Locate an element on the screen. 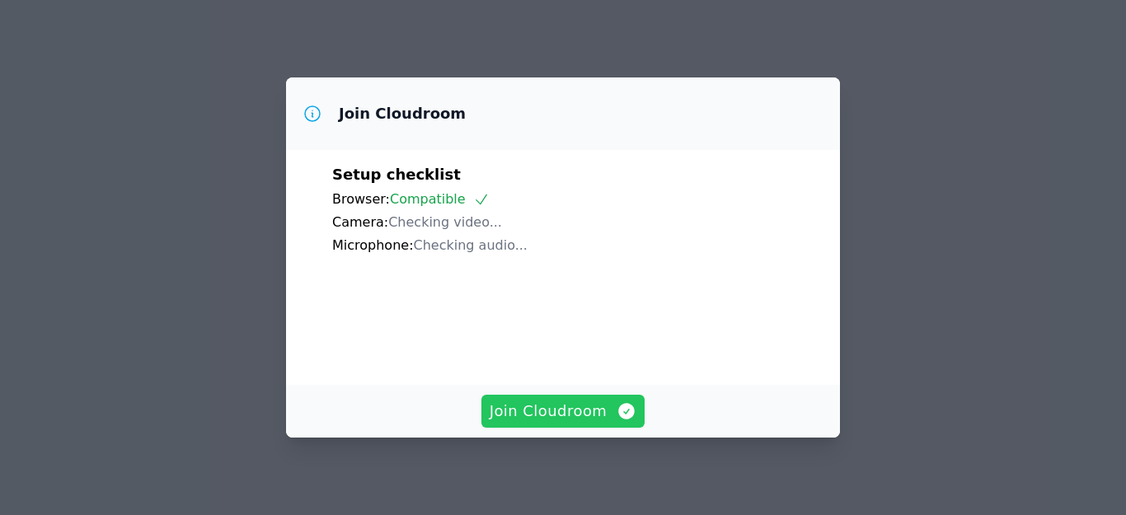 This screenshot has width=1126, height=515. span: Browser: is located at coordinates (361, 199).